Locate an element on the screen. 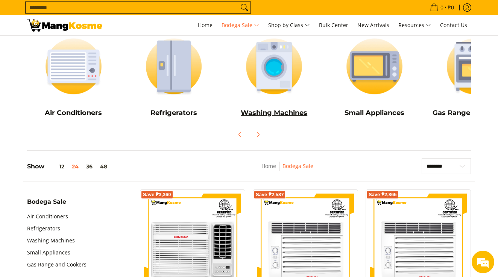  a: Air Conditioners Air Conditioners is located at coordinates (73, 77).